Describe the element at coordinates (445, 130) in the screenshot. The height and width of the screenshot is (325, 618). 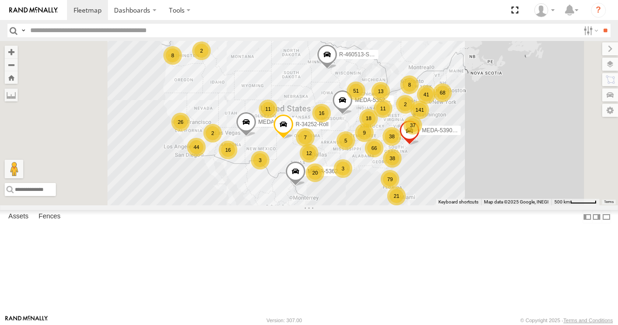
I see `span: MEDA-539001-Roll` at that location.